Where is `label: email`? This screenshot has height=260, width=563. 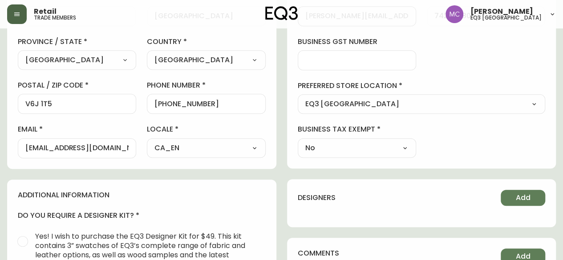
label: email is located at coordinates (77, 129).